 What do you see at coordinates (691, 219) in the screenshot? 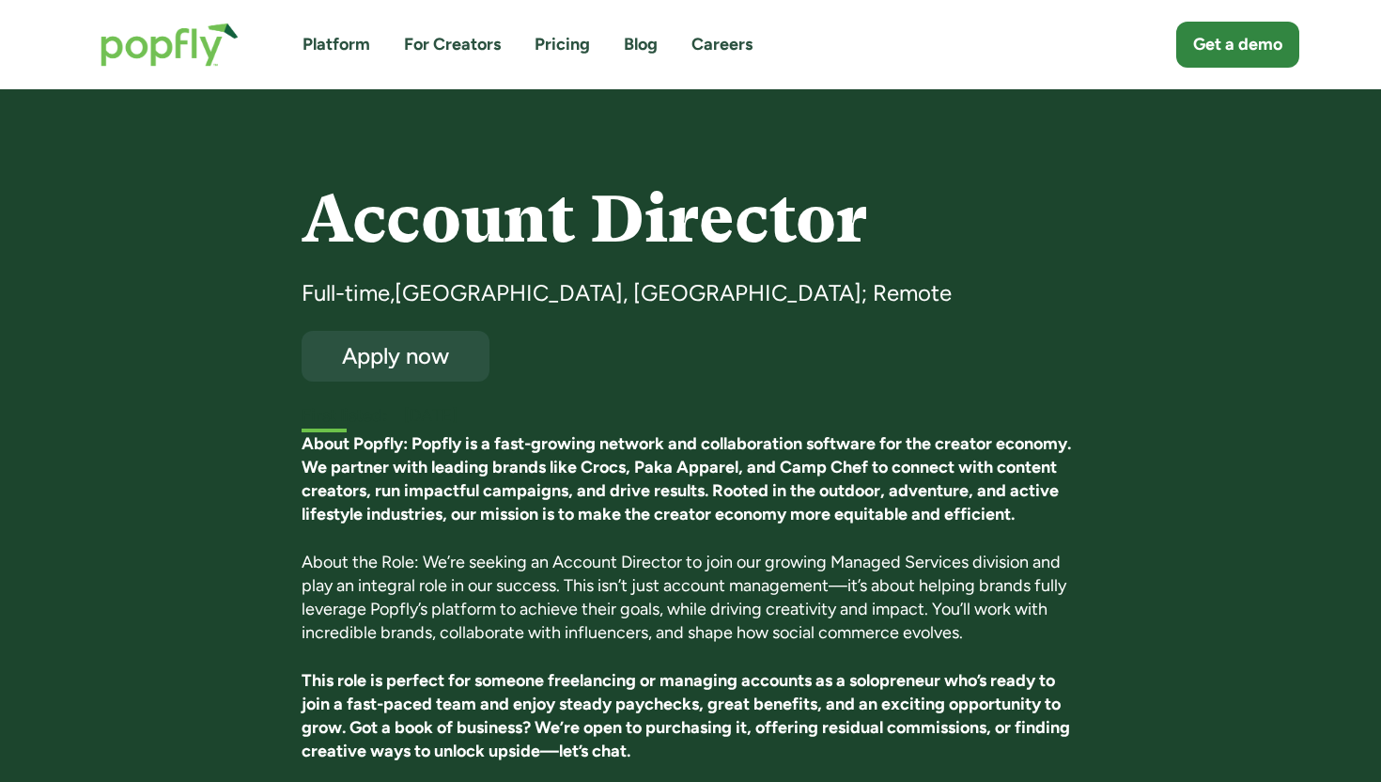
I see `h4: Account Director` at bounding box center [691, 219].